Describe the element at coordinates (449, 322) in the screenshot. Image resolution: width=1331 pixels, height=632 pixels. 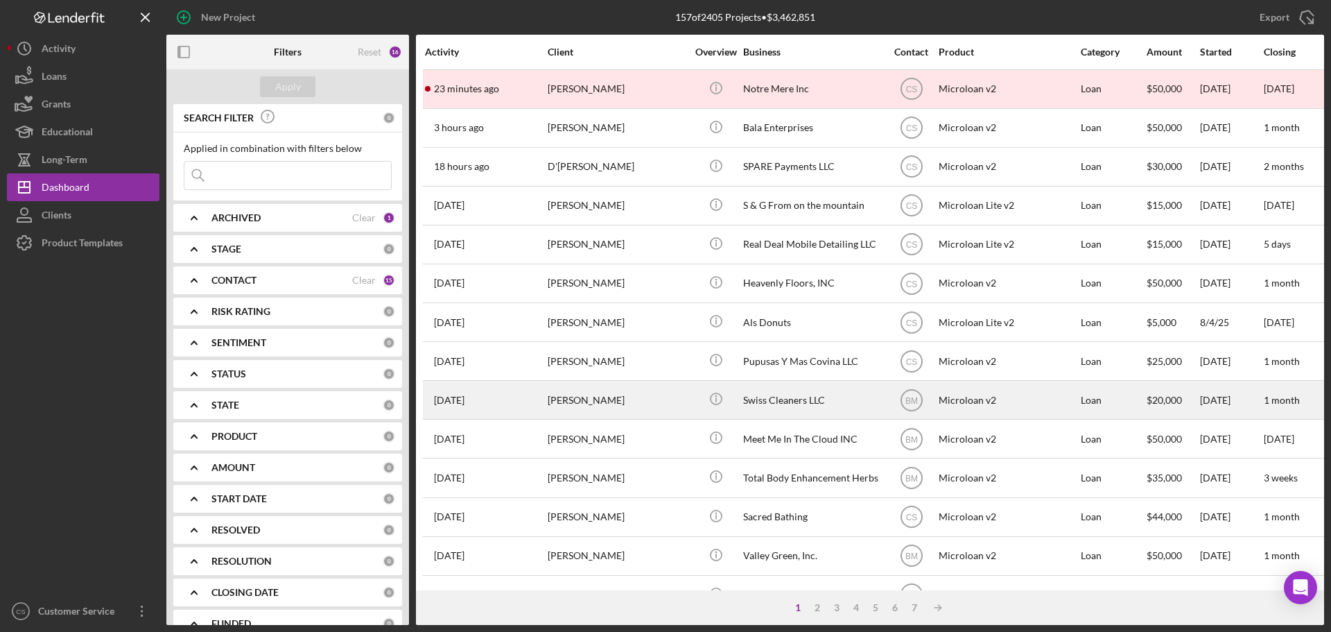
I see `time: 2025-08-07 18:21` at that location.